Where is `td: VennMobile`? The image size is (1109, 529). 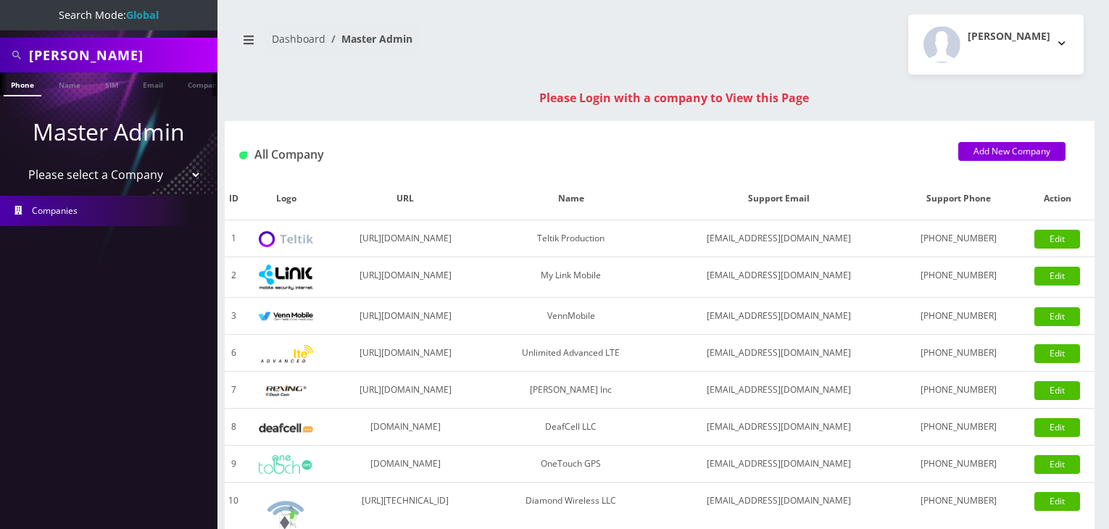
td: VennMobile is located at coordinates (571, 316).